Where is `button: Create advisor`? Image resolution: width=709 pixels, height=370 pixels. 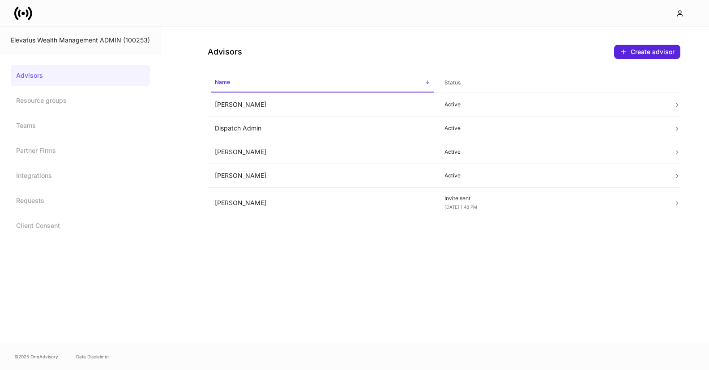 button: Create advisor is located at coordinates (647, 52).